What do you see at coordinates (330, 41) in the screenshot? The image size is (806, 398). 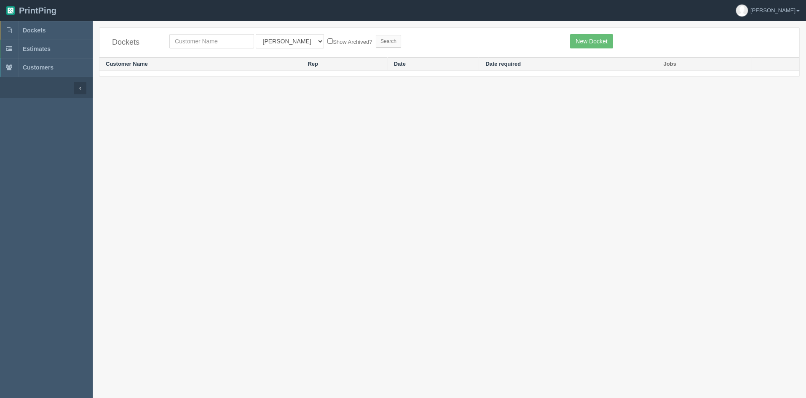 I see `input: Show Archived?` at bounding box center [330, 41].